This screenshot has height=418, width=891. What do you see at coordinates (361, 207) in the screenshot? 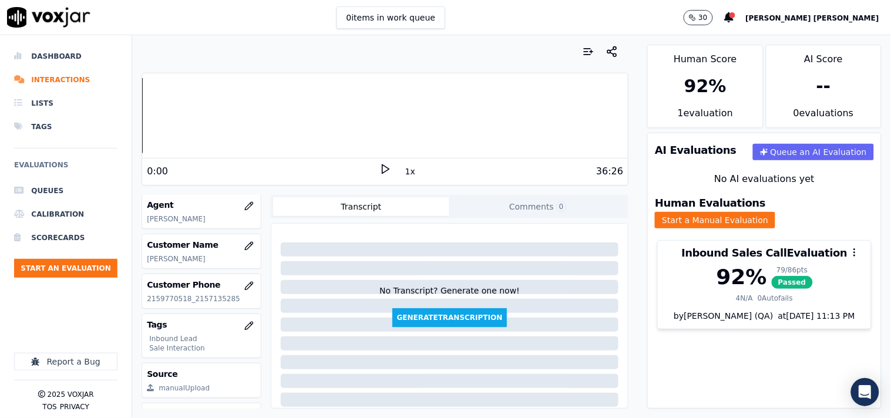
I see `button: Transcript` at bounding box center [361, 207].